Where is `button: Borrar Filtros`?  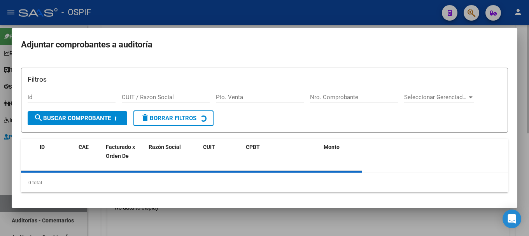 button: Borrar Filtros is located at coordinates (173, 118).